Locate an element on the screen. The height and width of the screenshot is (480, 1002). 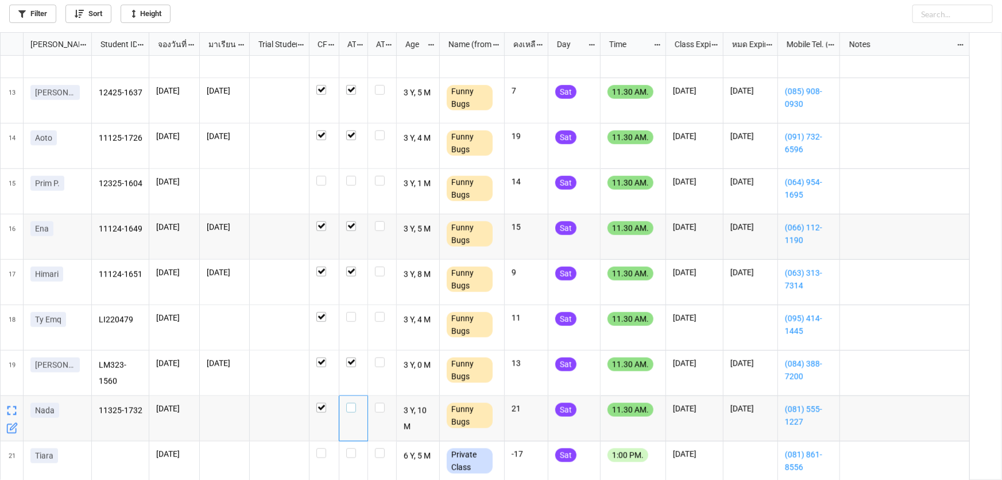
p: Aoto is located at coordinates (44, 138).